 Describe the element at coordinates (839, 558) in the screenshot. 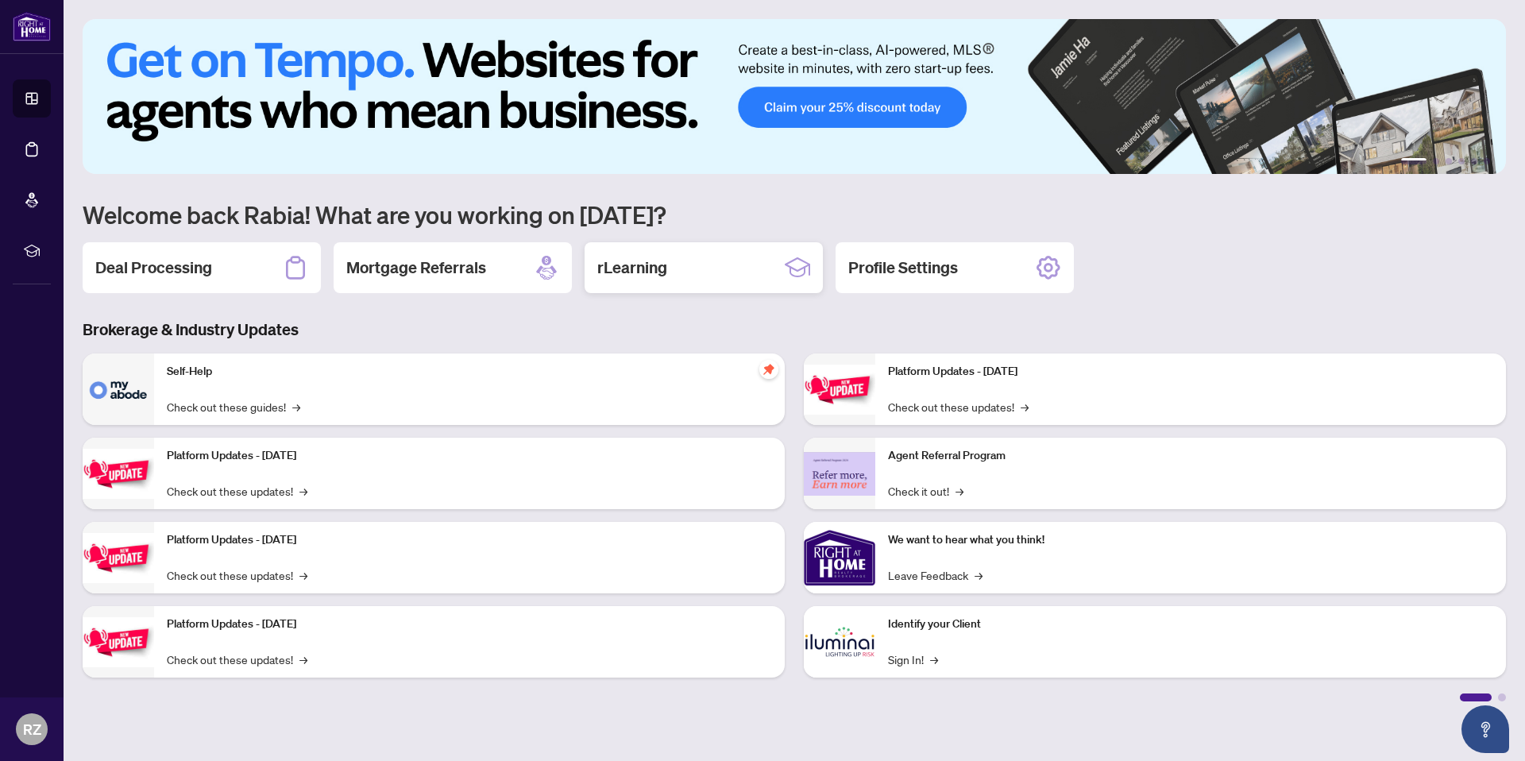

I see `img: We want to hear what you think!` at that location.